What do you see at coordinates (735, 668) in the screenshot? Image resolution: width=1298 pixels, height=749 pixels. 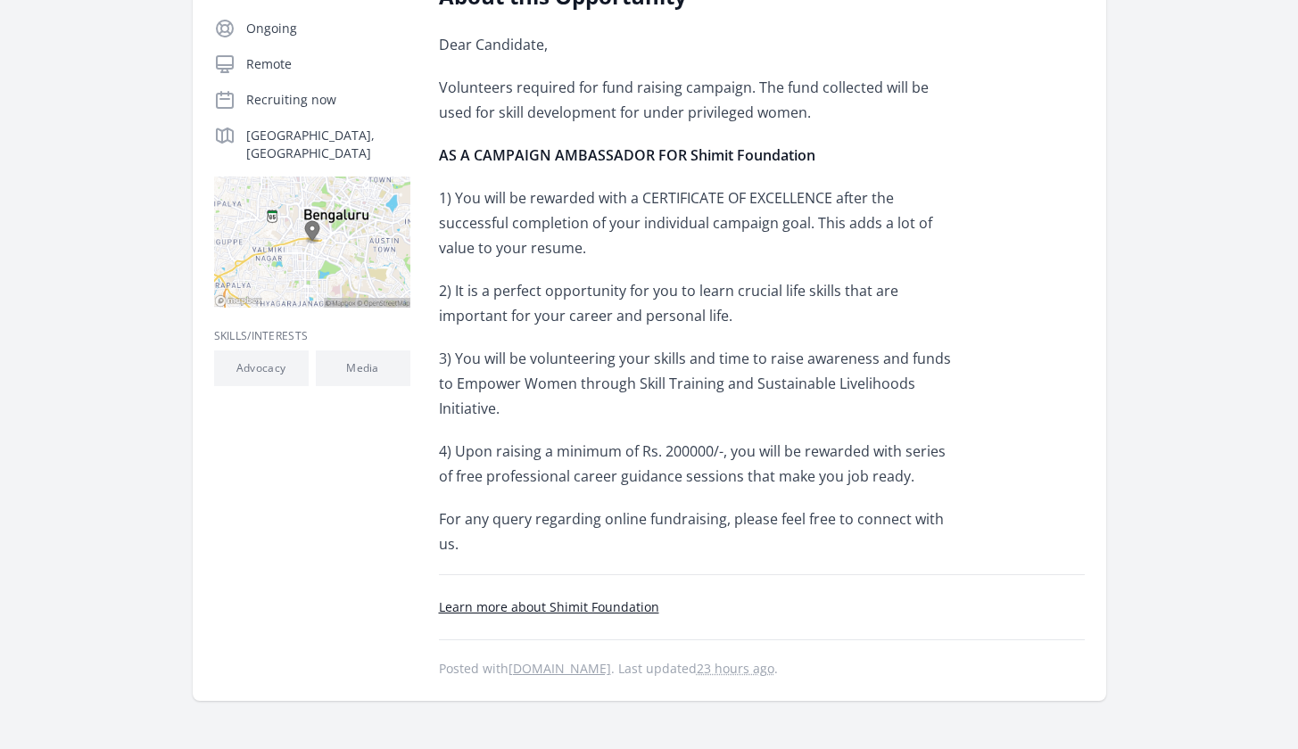 I see `abbr: Thu, Sep 11, 2025 11:25 AM` at bounding box center [735, 668].